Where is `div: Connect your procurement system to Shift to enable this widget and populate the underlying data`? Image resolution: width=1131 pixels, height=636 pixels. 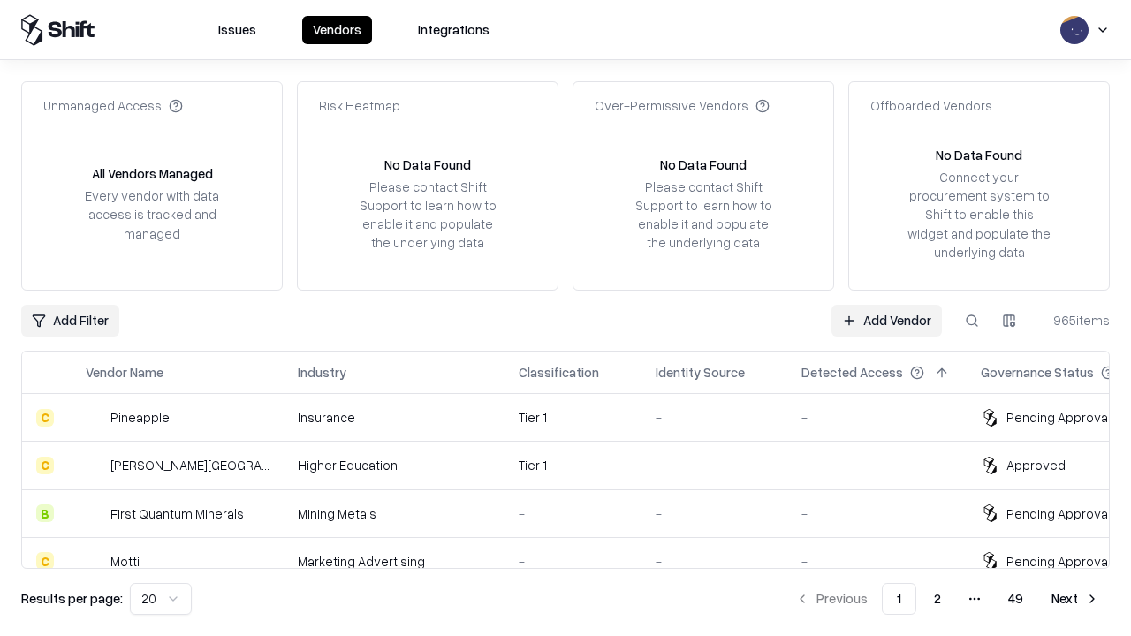 div: Connect your procurement system to Shift to enable this widget and populate the underlying data is located at coordinates (979, 215).